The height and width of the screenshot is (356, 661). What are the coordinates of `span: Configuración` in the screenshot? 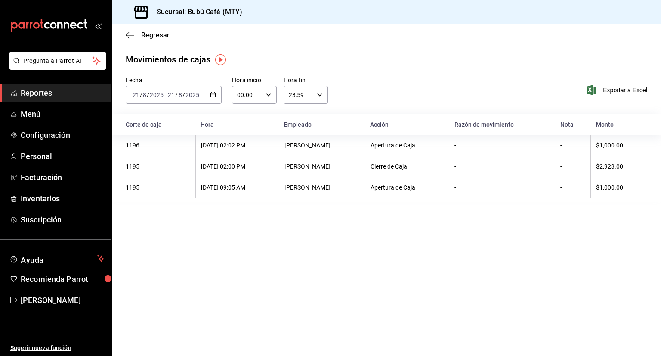 It's located at (62, 135).